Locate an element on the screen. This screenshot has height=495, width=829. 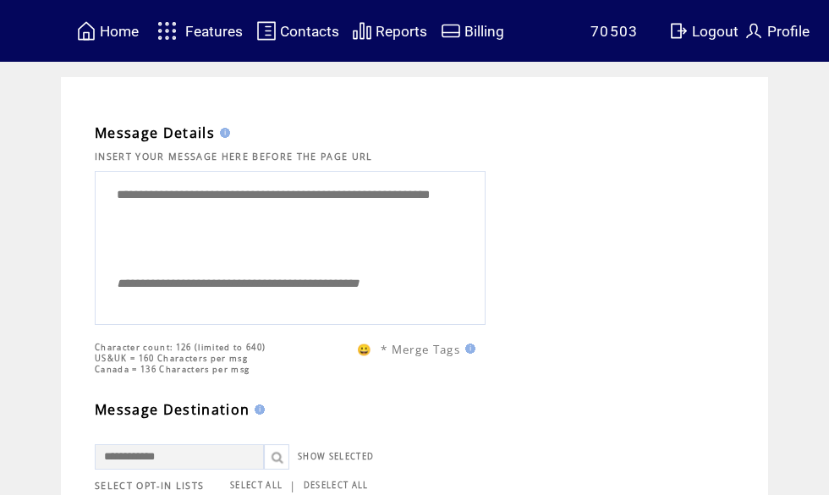
span: Canada = 136 Characters per msg is located at coordinates (172, 369).